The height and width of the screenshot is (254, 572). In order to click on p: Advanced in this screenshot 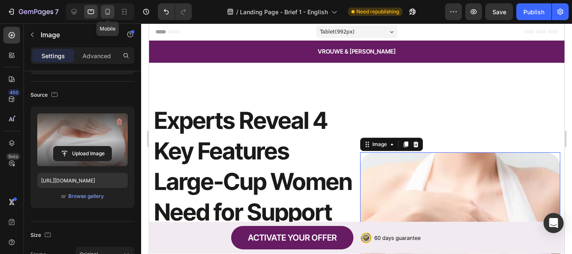, I will do `click(97, 56)`.